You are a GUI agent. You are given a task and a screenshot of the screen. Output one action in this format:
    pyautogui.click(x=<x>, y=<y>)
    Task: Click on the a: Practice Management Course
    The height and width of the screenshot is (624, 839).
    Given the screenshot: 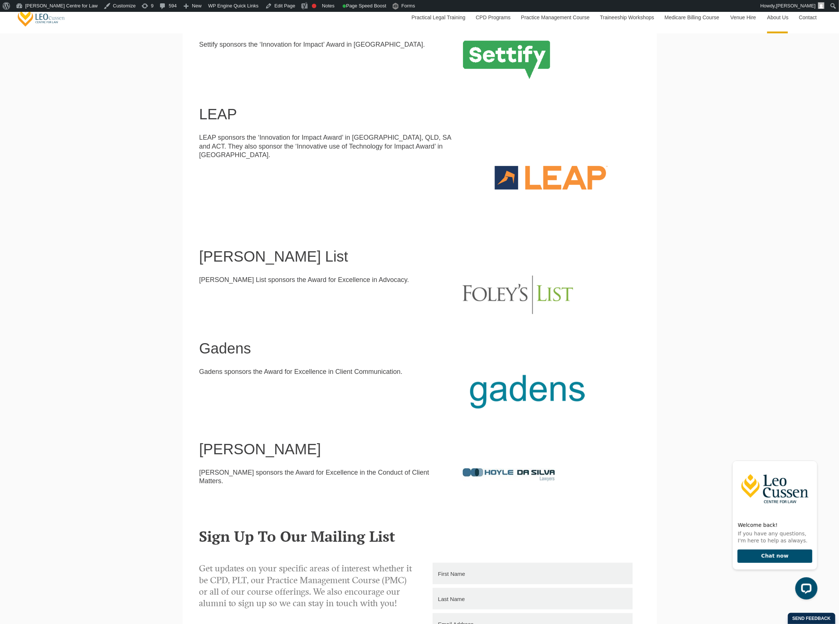 What is the action you would take?
    pyautogui.click(x=555, y=17)
    